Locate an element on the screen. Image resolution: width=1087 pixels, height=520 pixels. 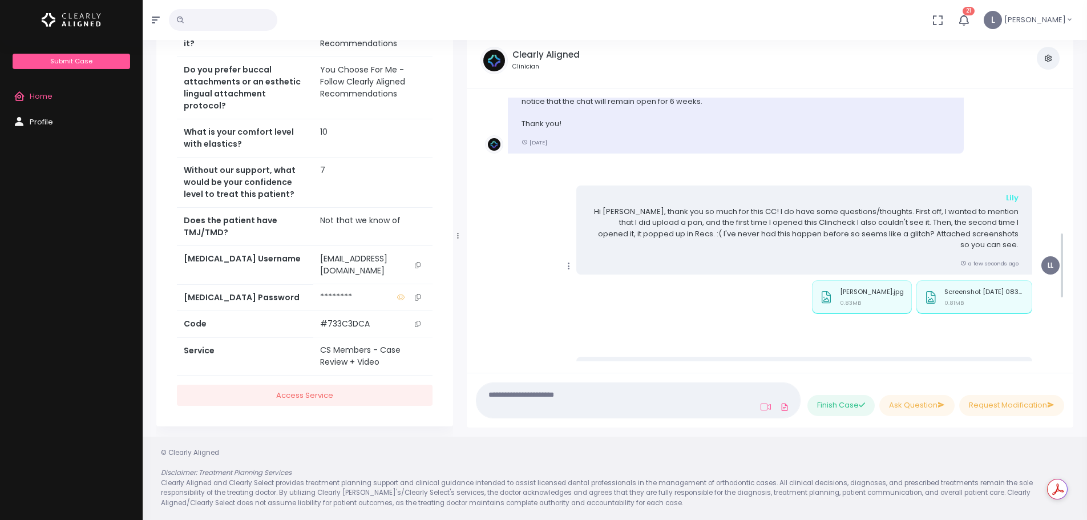
span: Submit Case is located at coordinates (71, 61).